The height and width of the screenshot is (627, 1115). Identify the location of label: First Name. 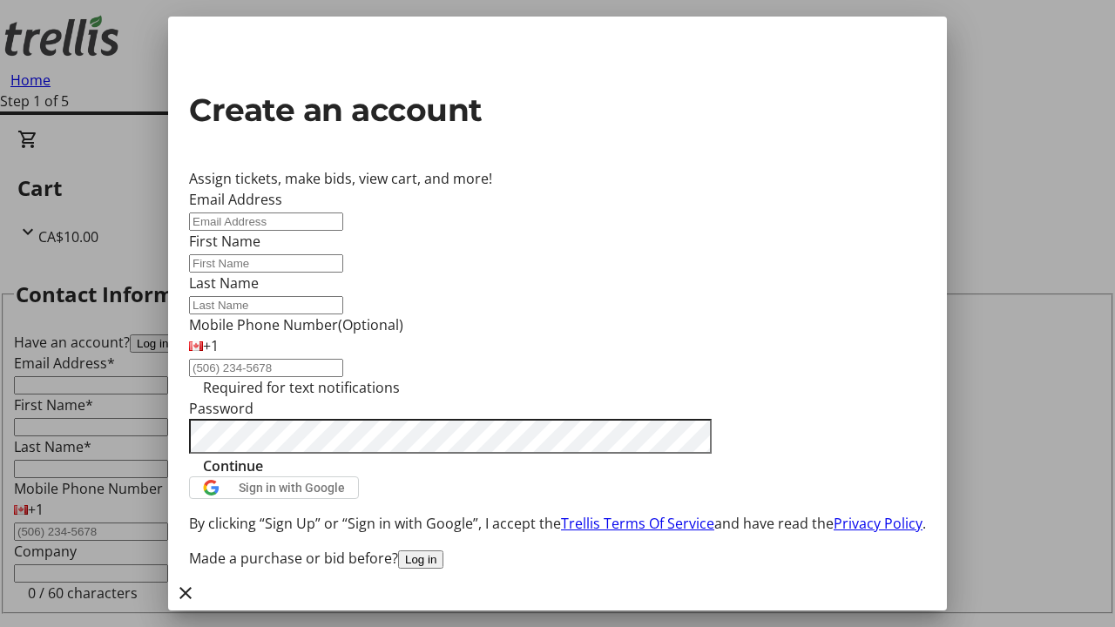
(225, 241).